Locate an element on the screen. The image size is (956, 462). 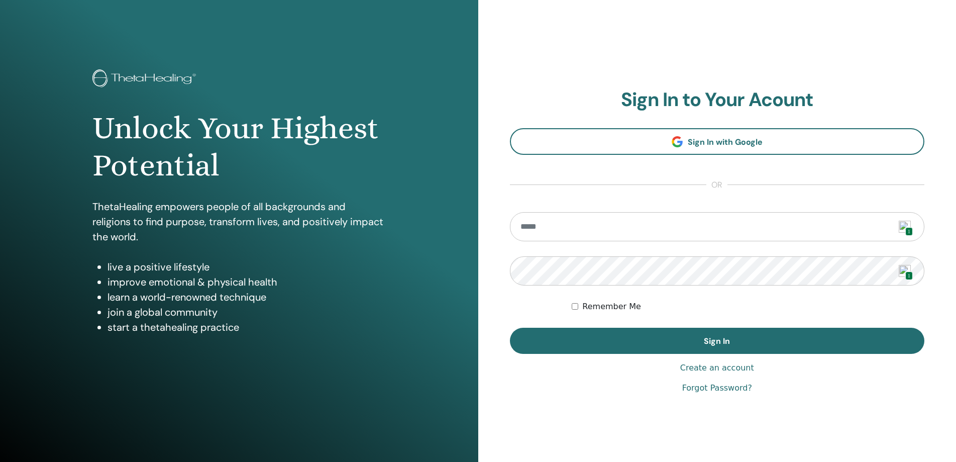
li: learn a world-renowned technique is located at coordinates (247, 297).